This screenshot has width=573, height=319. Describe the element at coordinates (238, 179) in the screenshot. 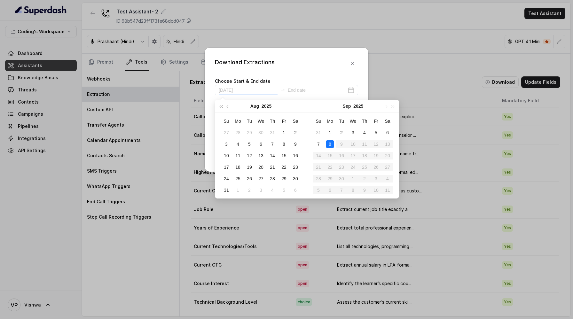

I see `td: 2025-08-25` at that location.